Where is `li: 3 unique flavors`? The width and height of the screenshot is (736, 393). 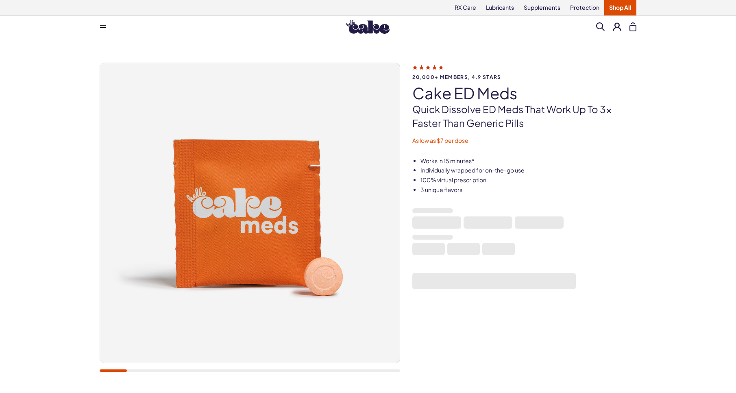 li: 3 unique flavors is located at coordinates (528, 190).